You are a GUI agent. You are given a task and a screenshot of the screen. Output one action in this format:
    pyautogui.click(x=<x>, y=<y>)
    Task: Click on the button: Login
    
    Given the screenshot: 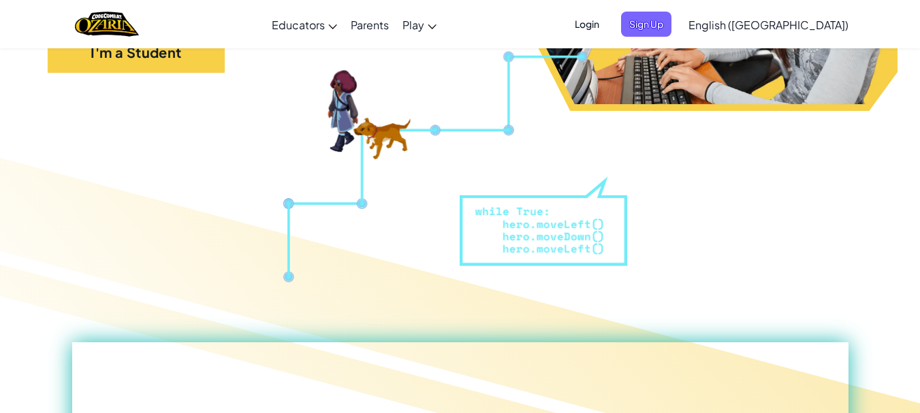 What is the action you would take?
    pyautogui.click(x=587, y=24)
    